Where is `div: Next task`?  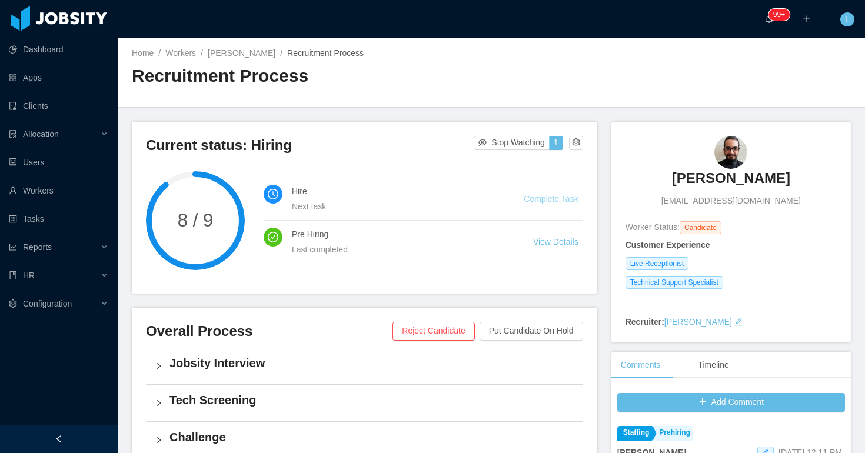
div: Next task is located at coordinates (394, 206).